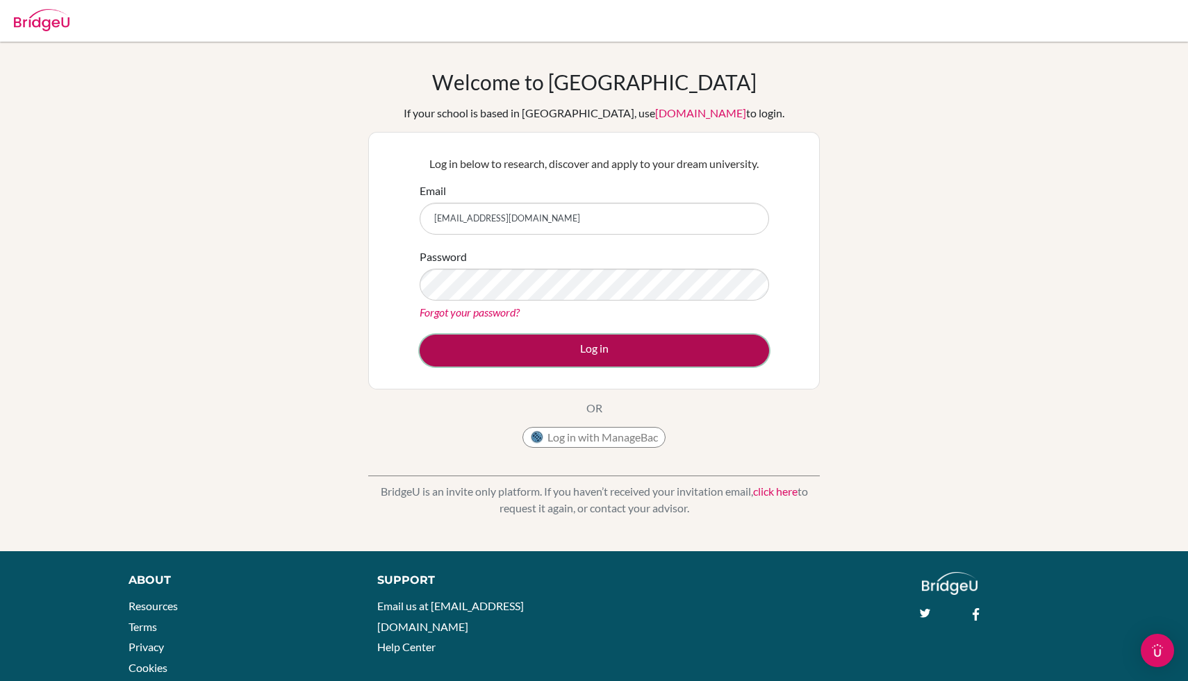 The height and width of the screenshot is (681, 1188). I want to click on a: Terms, so click(142, 626).